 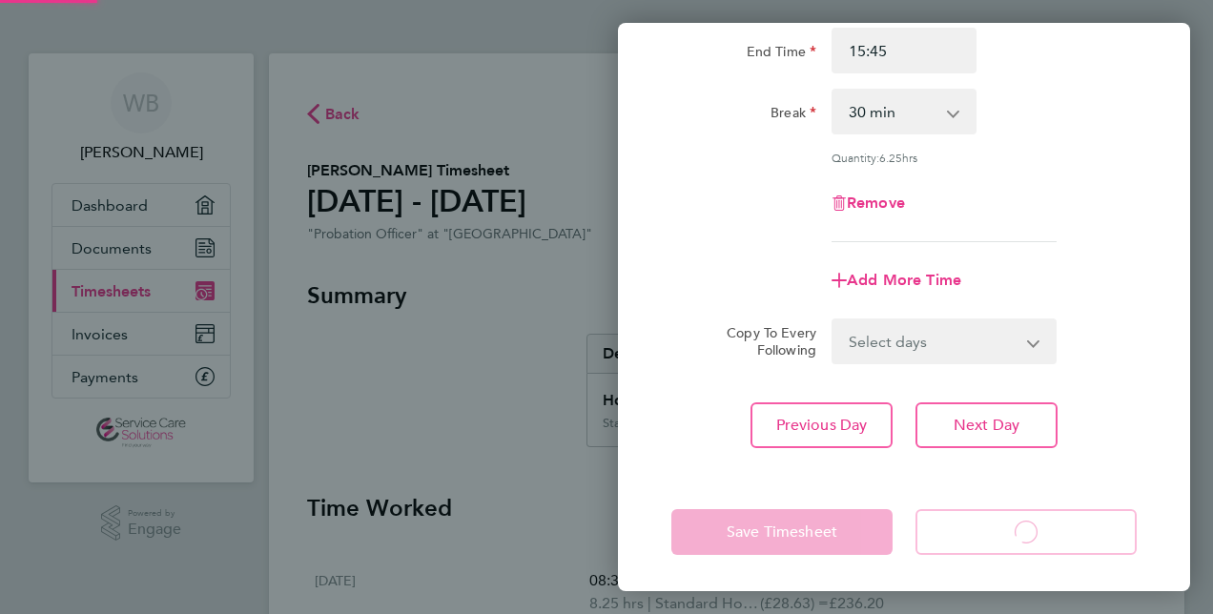 What do you see at coordinates (821, 425) in the screenshot?
I see `button: Previous Day` at bounding box center [821, 425].